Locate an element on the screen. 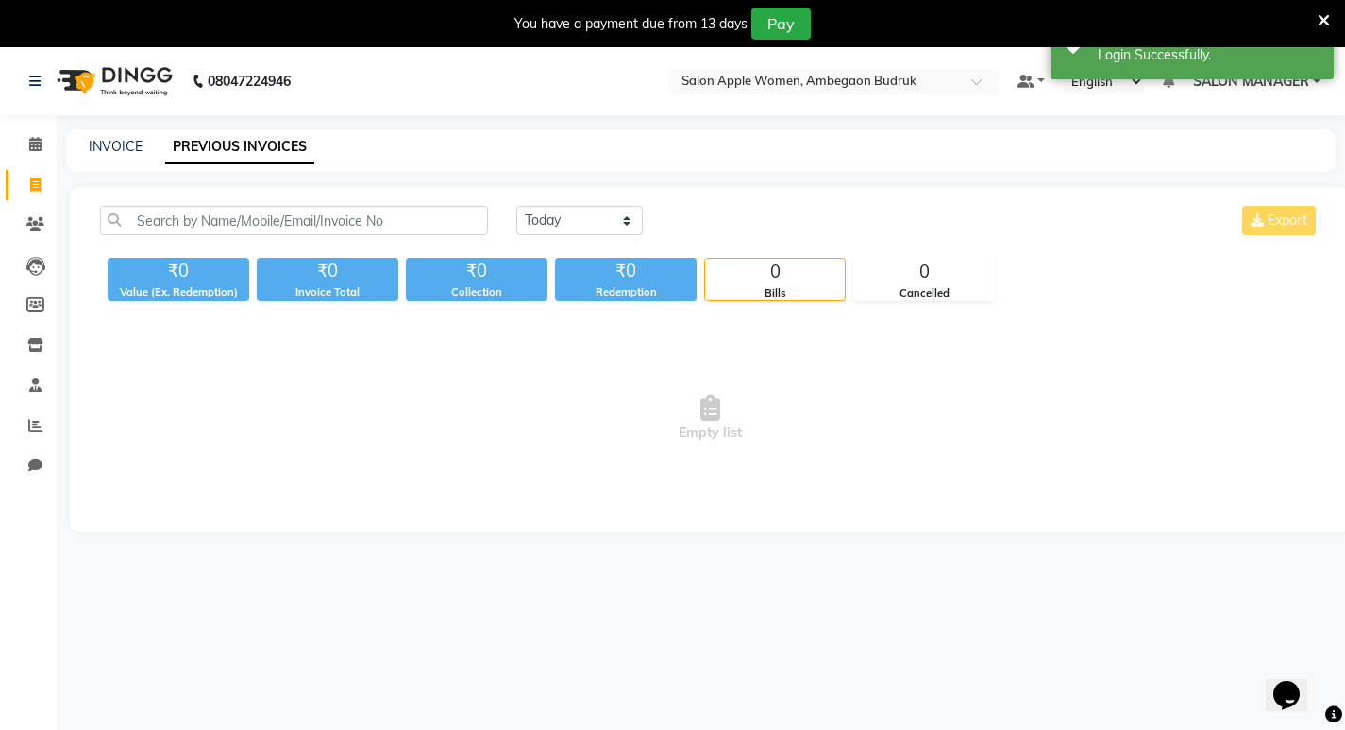  div: Value (Ex. Redemption) is located at coordinates (178, 292).